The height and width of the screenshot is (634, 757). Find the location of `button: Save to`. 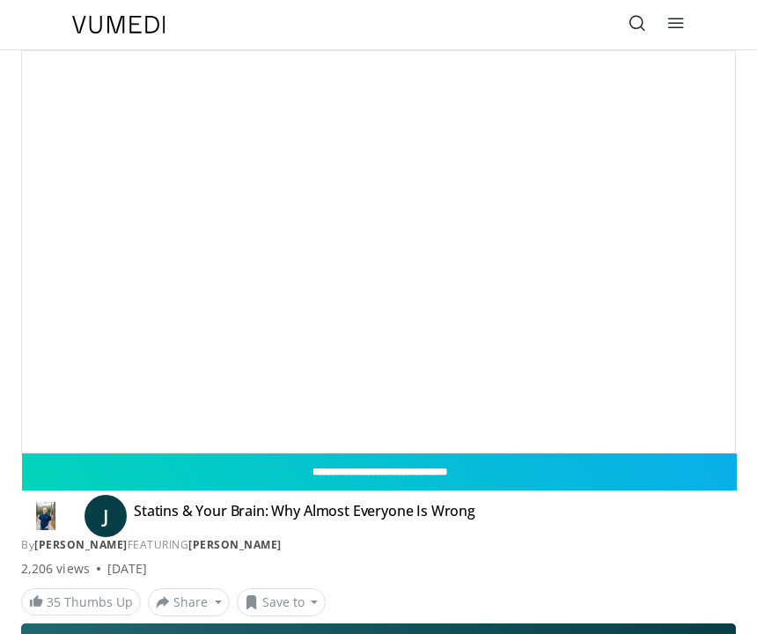

button: Save to is located at coordinates (282, 602).